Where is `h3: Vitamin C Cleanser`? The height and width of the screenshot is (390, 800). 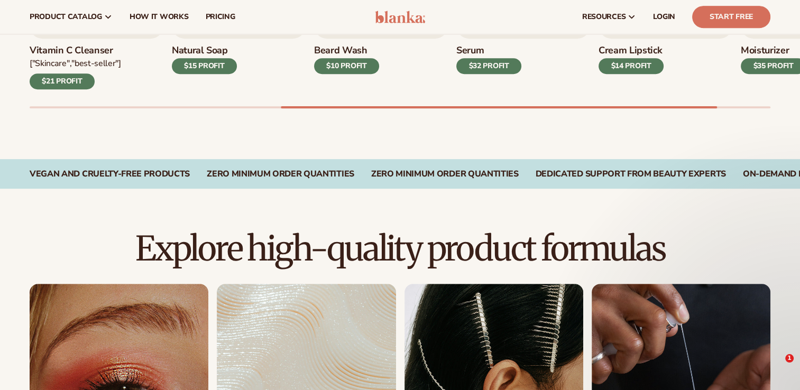 h3: Vitamin C Cleanser is located at coordinates (75, 51).